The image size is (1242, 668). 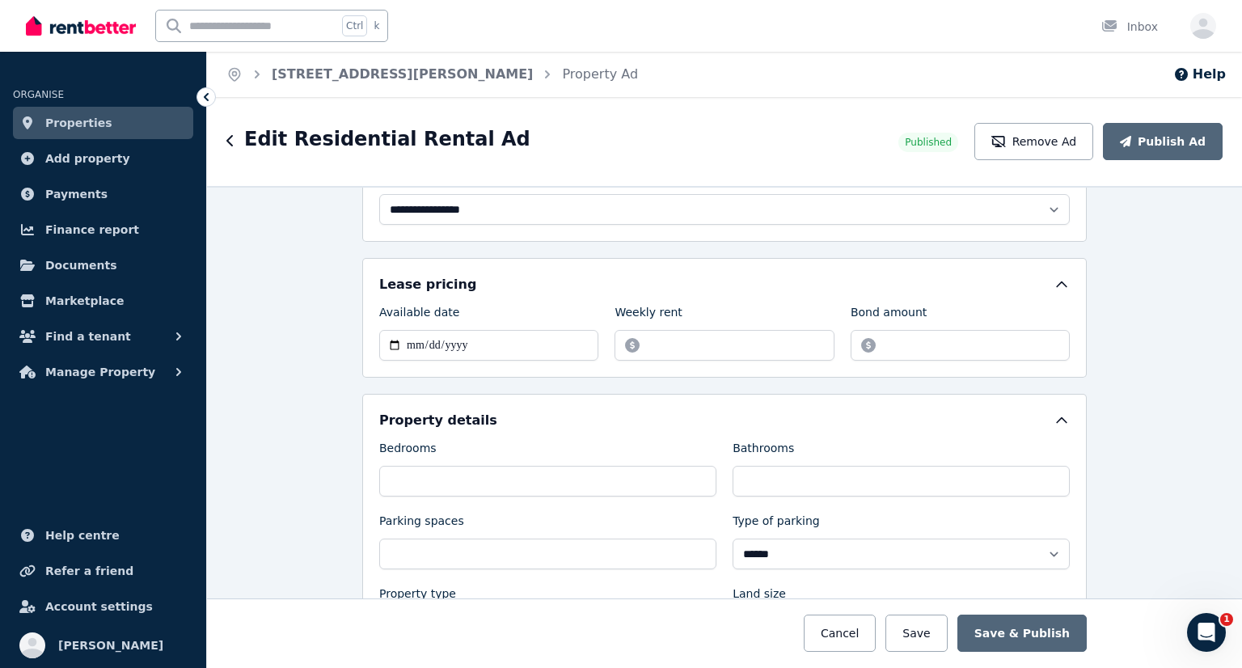 I want to click on label: Land size, so click(x=759, y=597).